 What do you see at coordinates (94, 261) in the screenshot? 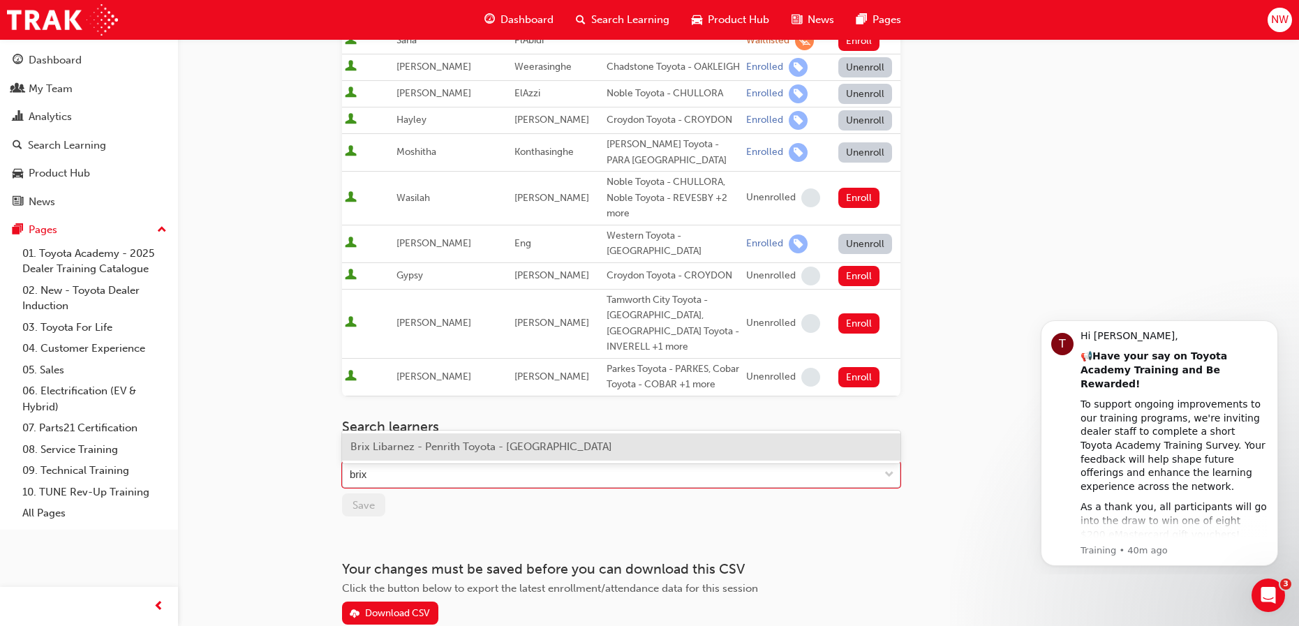
I see `a: 01. Toyota Academy - 2025 Dealer Training Catalogue` at bounding box center [94, 261].